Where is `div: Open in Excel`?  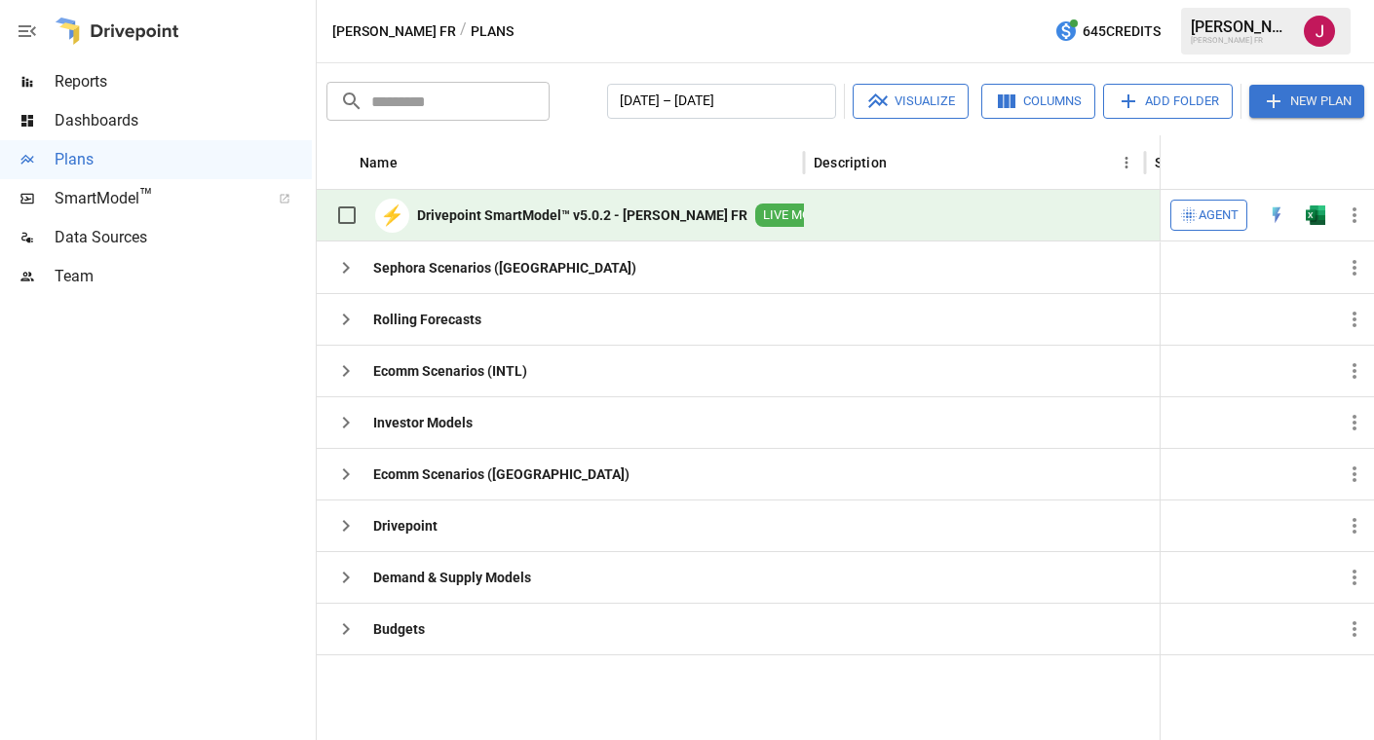
div: Open in Excel is located at coordinates (1315, 215).